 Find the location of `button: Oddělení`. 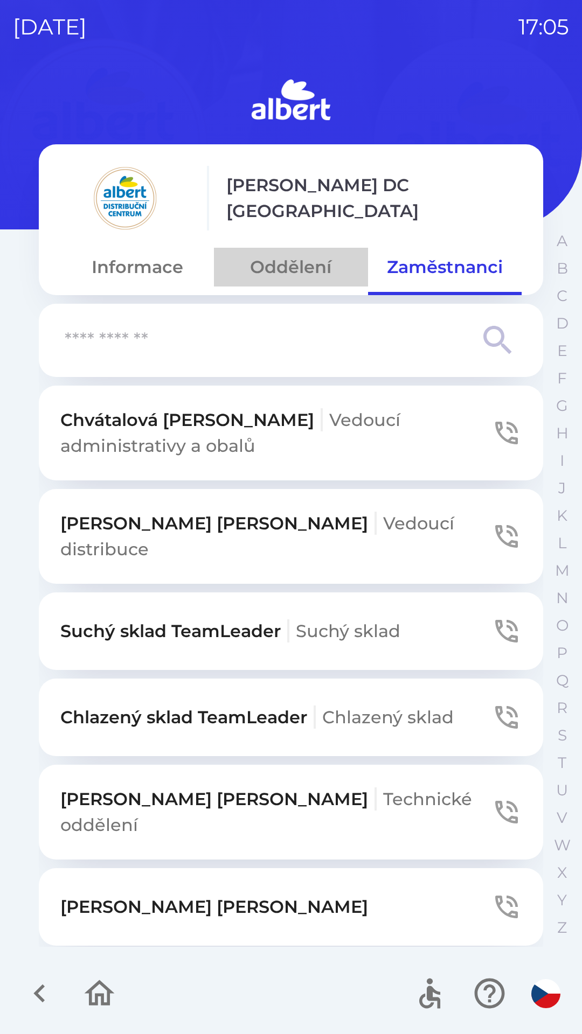

button: Oddělení is located at coordinates (290, 267).